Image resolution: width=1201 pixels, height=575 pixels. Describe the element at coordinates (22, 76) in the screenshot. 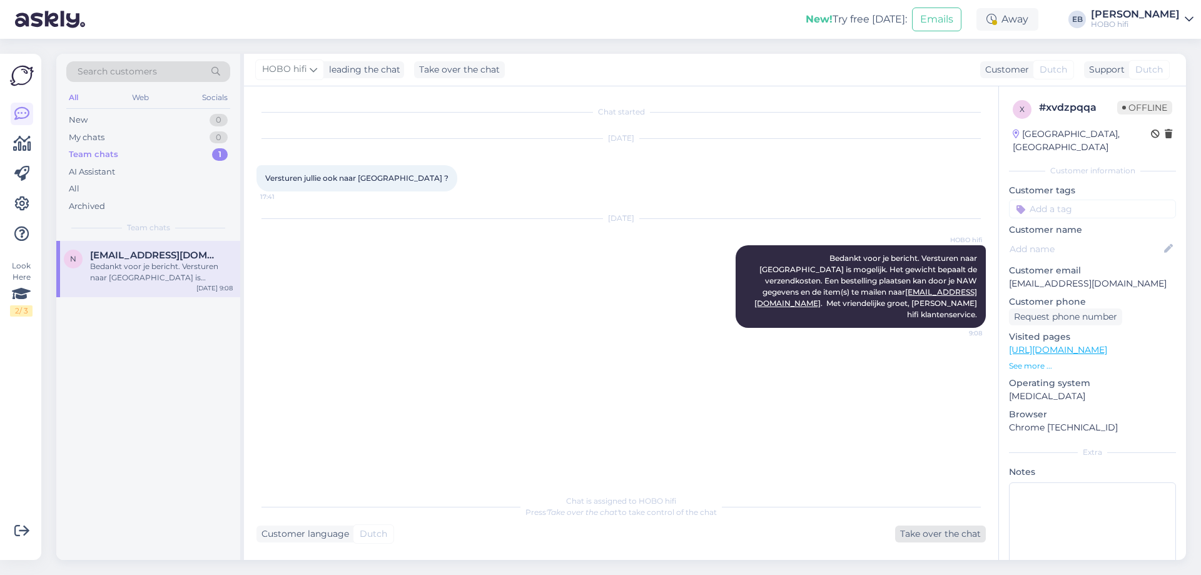

I see `img: Askly Logo` at that location.